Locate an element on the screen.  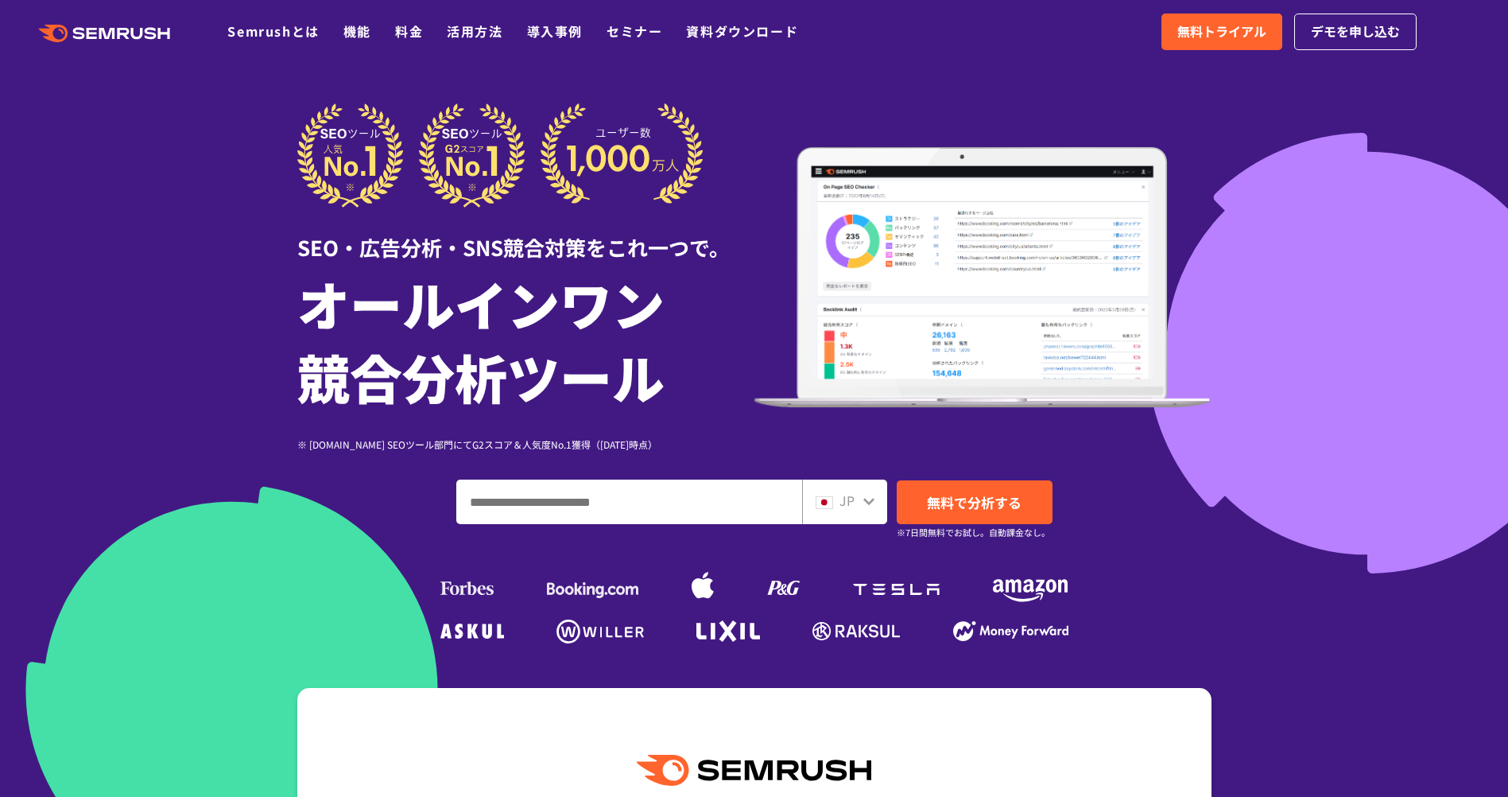
a: 料金 is located at coordinates (409, 31).